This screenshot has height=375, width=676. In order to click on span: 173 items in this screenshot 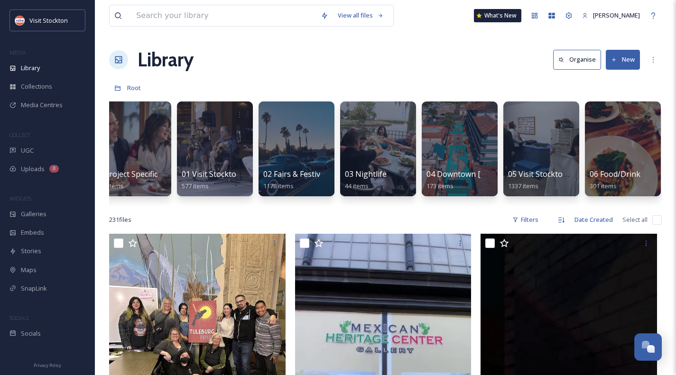, I will do `click(440, 186)`.